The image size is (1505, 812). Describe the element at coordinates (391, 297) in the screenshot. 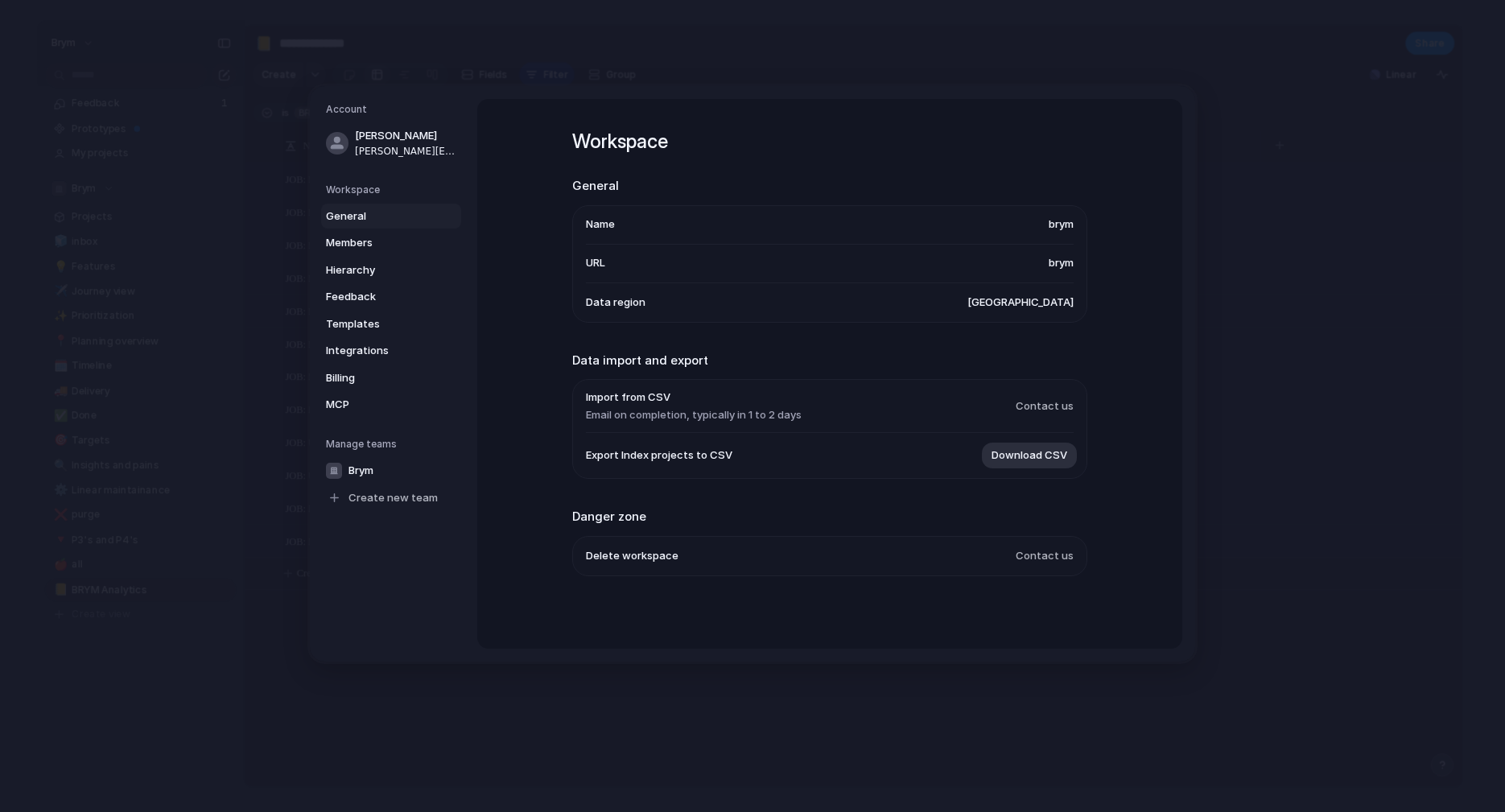

I see `a: Feedback` at that location.